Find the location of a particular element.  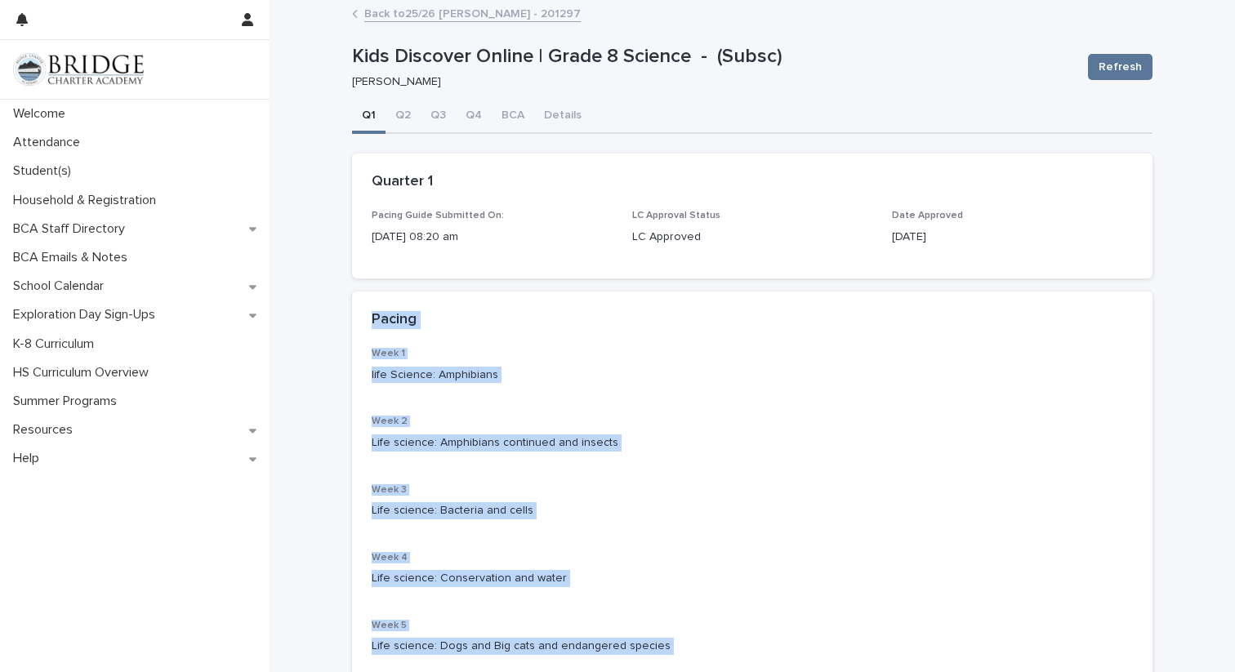

span: Week 4 is located at coordinates (390, 558).